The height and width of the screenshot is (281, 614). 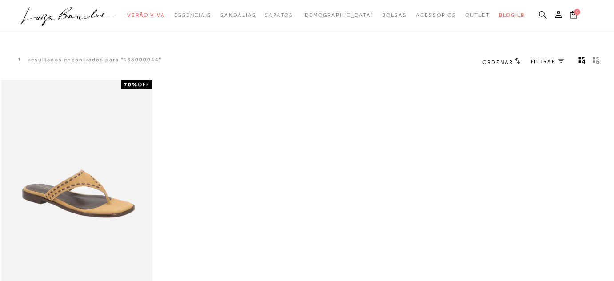 I want to click on span: Verão Viva, so click(x=146, y=15).